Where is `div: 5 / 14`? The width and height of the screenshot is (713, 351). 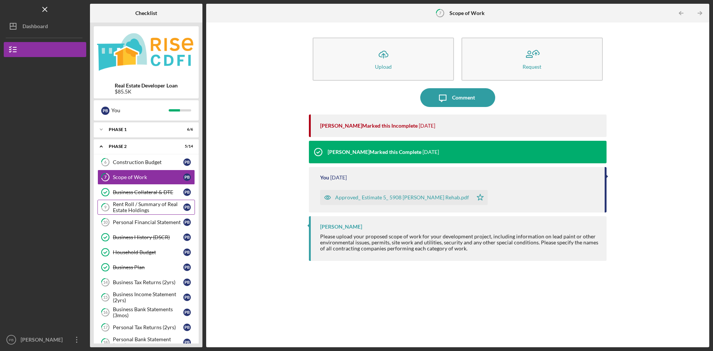 div: 5 / 14 is located at coordinates (186, 146).